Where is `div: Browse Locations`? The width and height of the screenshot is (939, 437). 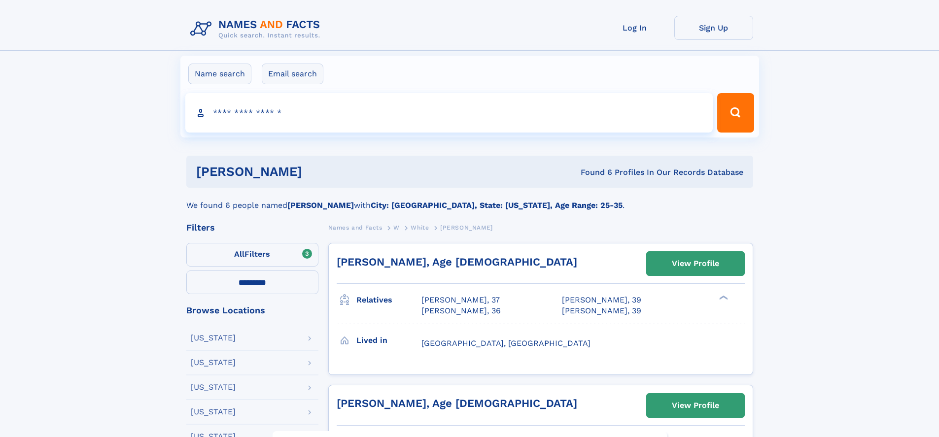 div: Browse Locations is located at coordinates (252, 311).